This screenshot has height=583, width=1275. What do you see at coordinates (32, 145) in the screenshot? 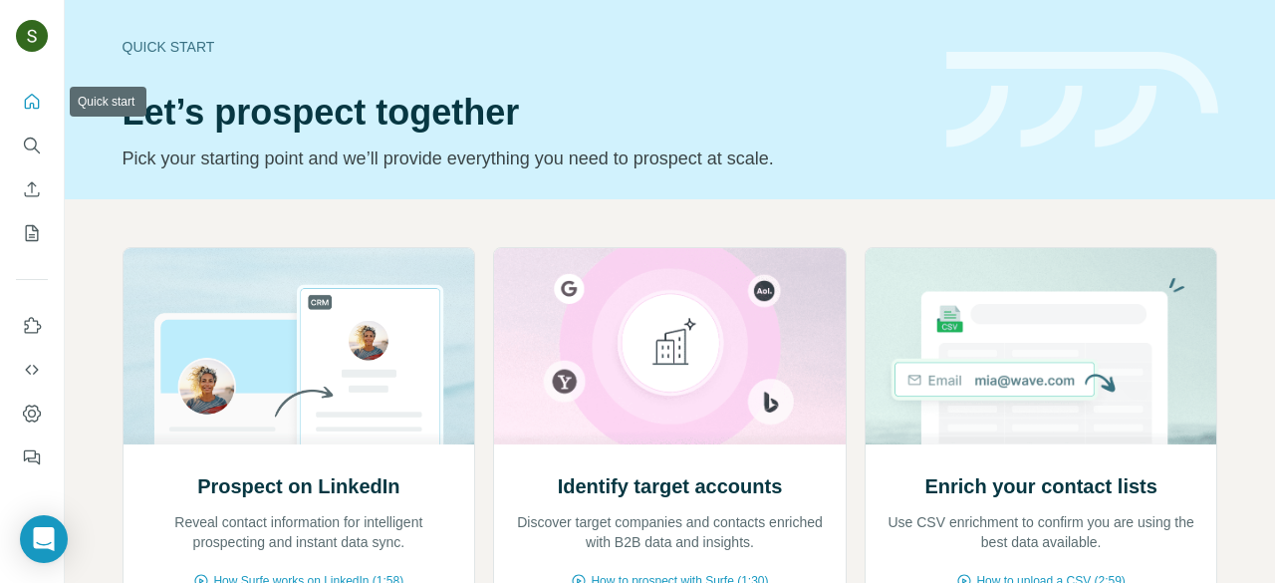
I see `button: Search` at bounding box center [32, 145].